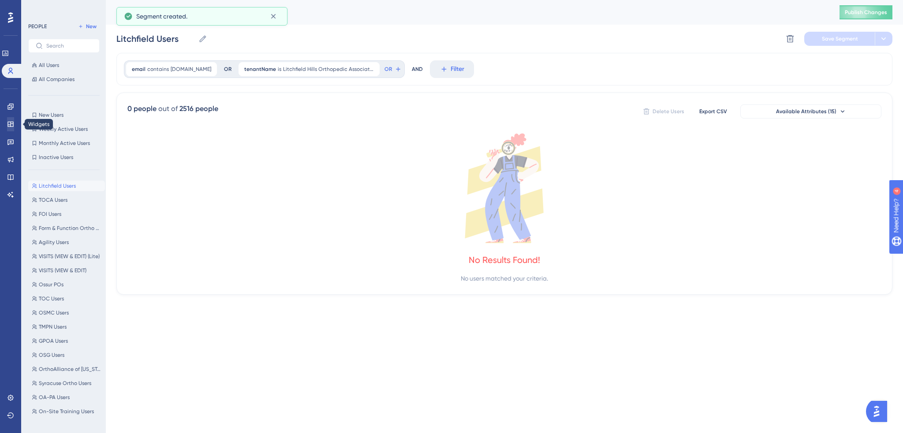  Describe the element at coordinates (865, 12) in the screenshot. I see `span: Publish Changes` at that location.